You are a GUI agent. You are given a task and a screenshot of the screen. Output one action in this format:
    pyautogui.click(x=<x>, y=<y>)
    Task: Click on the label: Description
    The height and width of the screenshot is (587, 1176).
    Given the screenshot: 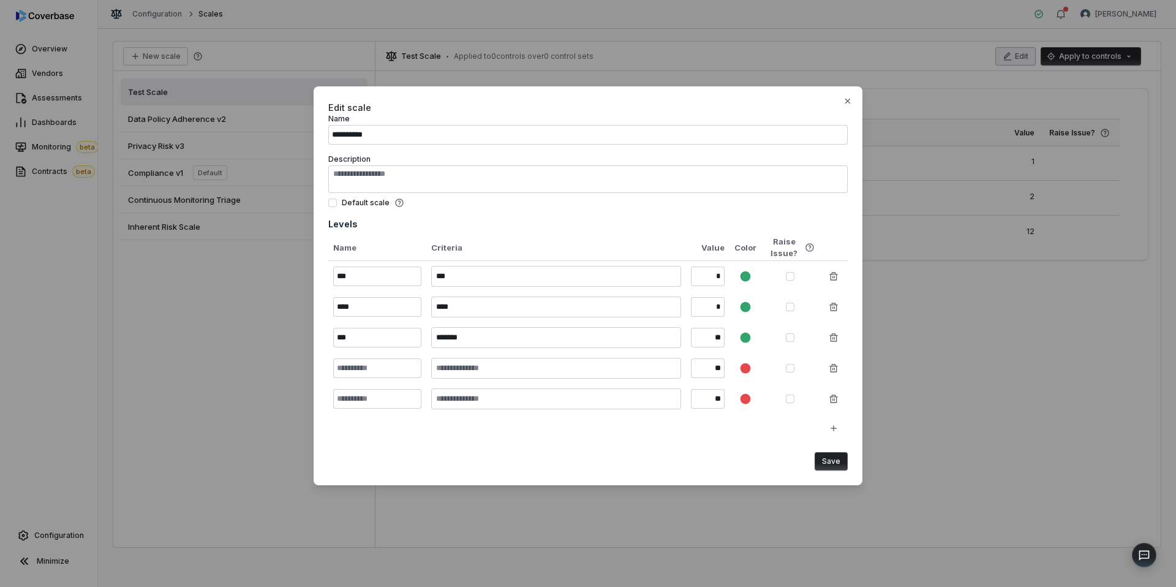 What is the action you would take?
    pyautogui.click(x=588, y=173)
    